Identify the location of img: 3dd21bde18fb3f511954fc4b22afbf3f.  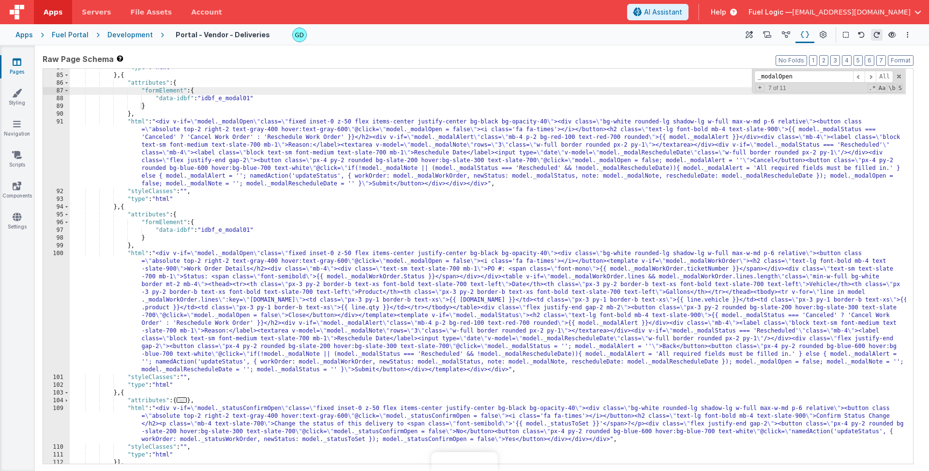
(300, 35).